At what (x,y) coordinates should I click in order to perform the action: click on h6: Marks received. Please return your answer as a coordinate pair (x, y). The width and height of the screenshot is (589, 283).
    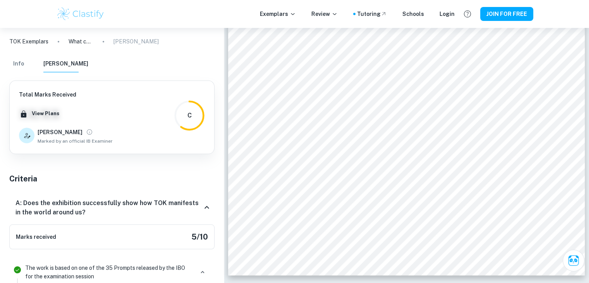
    Looking at the image, I should click on (36, 237).